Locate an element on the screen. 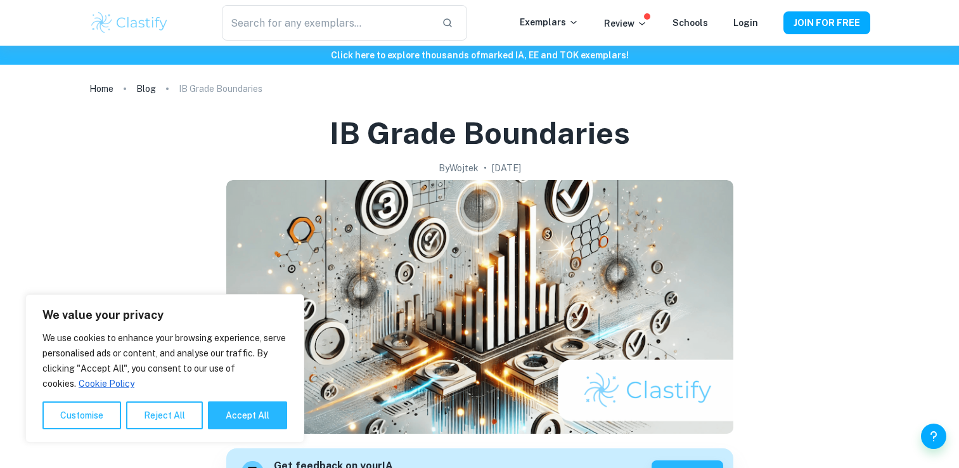  button: JOIN FOR FREE is located at coordinates (826, 23).